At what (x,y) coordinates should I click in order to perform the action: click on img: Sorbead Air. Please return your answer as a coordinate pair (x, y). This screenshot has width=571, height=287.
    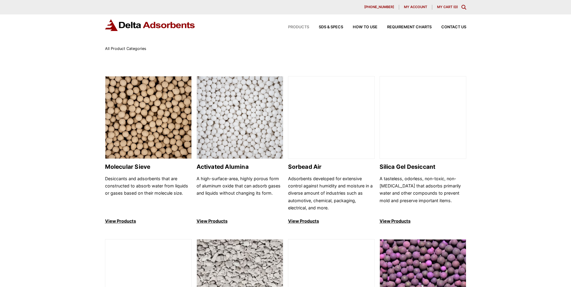
    Looking at the image, I should click on (331, 118).